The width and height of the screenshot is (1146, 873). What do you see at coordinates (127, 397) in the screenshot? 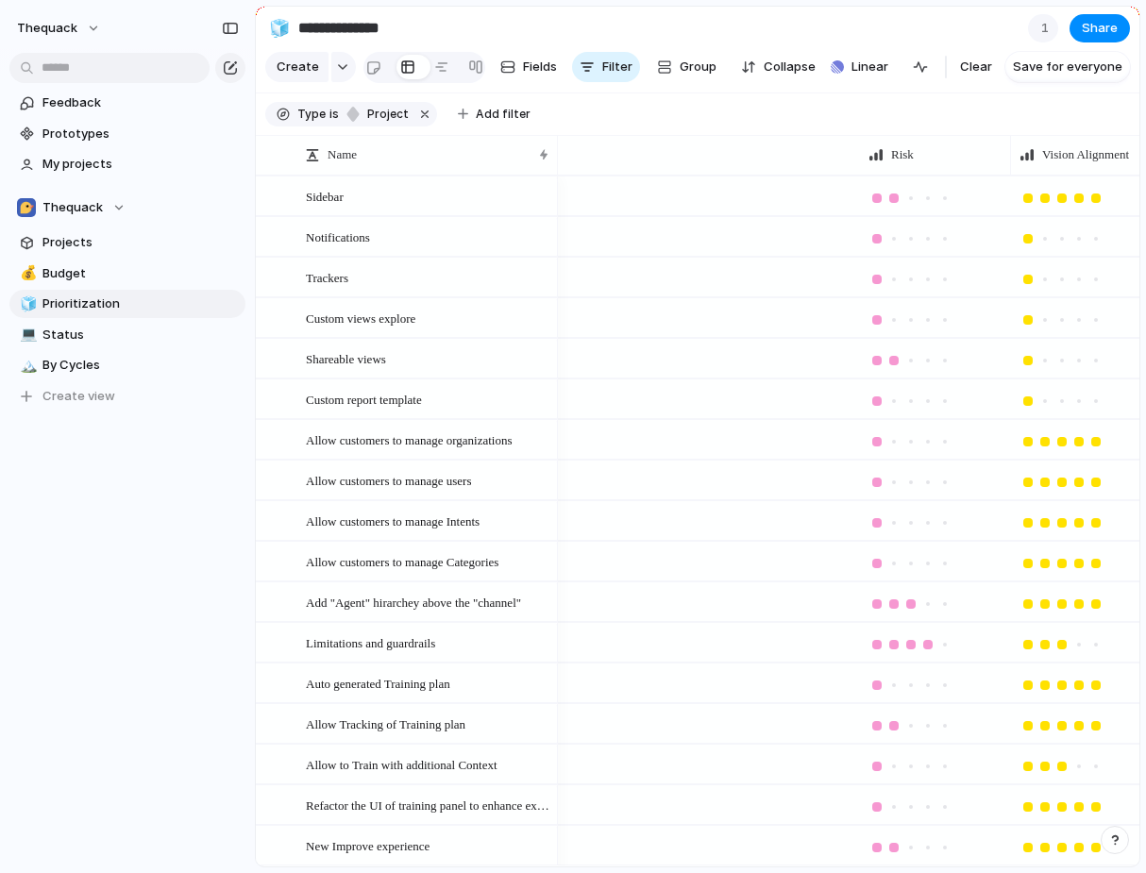
I see `button: Create view` at bounding box center [127, 397].